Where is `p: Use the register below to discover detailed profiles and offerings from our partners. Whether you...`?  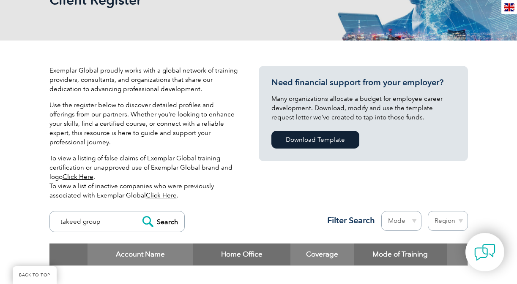 p: Use the register below to discover detailed profiles and offerings from our partners. Whether you... is located at coordinates (144, 124).